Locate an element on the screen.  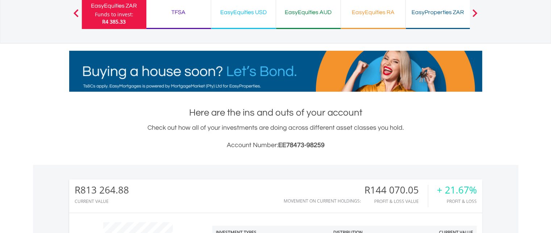
div: CURRENT VALUE is located at coordinates (102, 201).